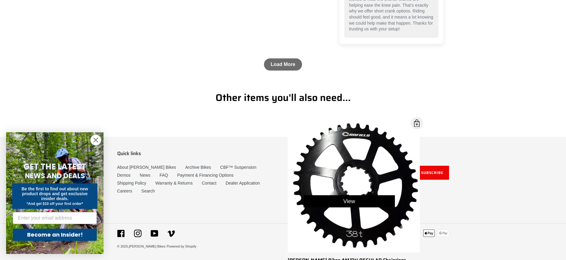 Image resolution: width=566 pixels, height=260 pixels. Describe the element at coordinates (132, 183) in the screenshot. I see `a: Shipping Policy` at that location.